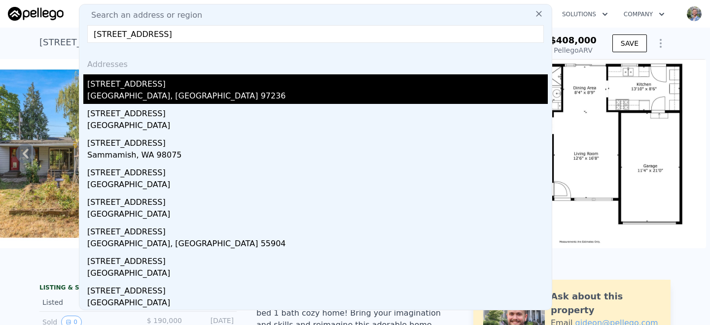  What do you see at coordinates (573, 50) in the screenshot?
I see `div: Pellego ARV` at bounding box center [573, 50].